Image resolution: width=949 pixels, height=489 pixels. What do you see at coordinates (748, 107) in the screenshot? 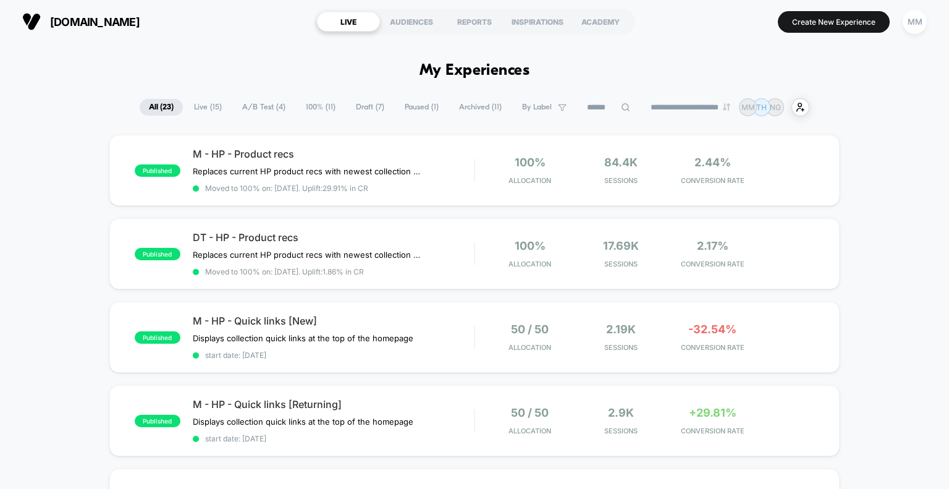
I see `p: MM` at bounding box center [748, 107].